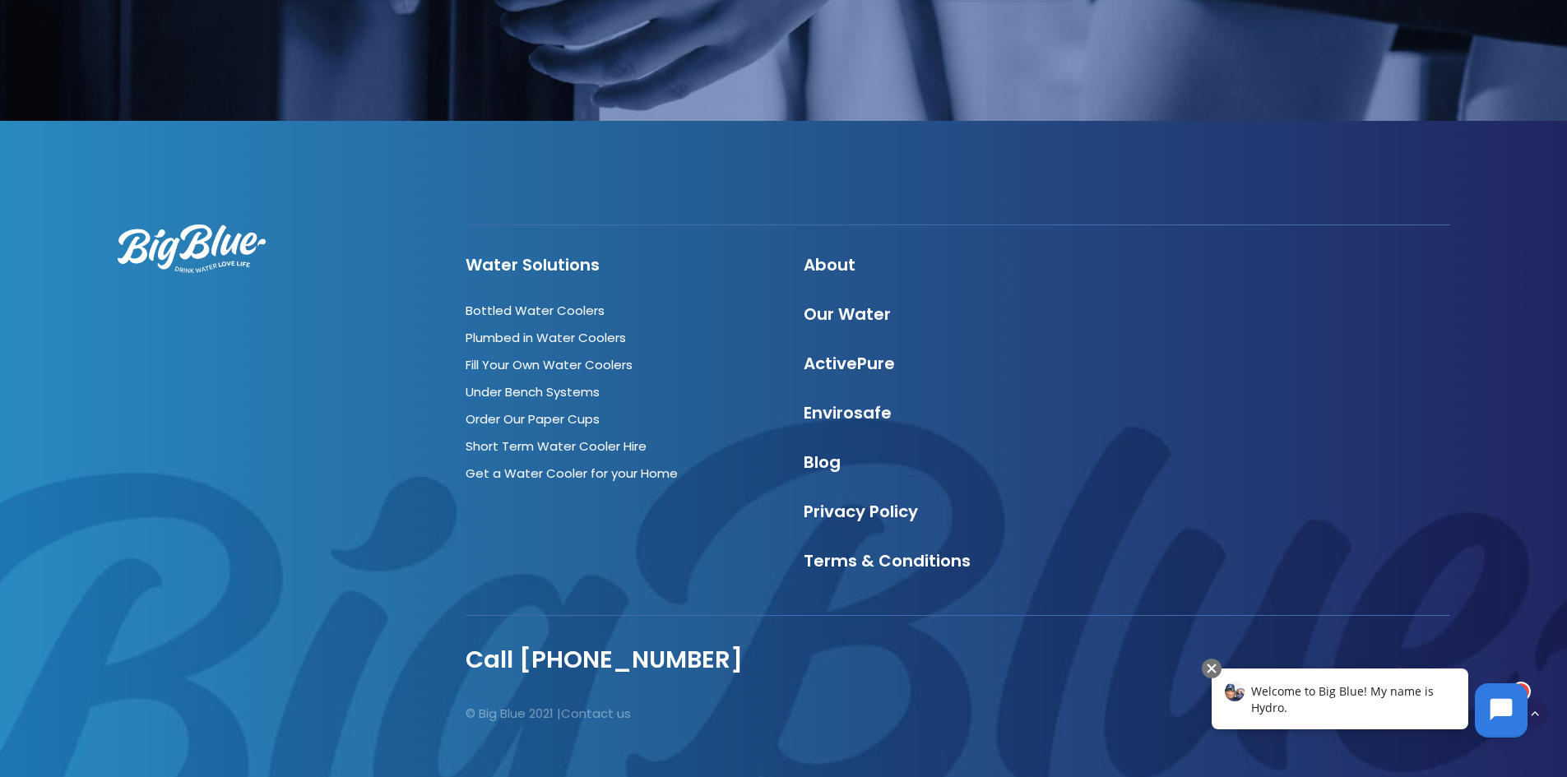 The width and height of the screenshot is (1567, 777). Describe the element at coordinates (822, 462) in the screenshot. I see `a: Blog` at that location.